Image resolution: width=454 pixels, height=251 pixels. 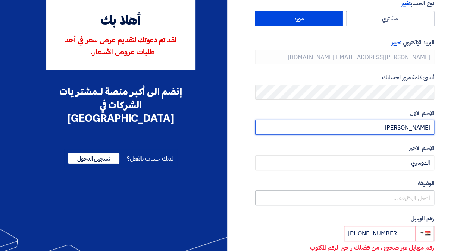 What do you see at coordinates (345, 148) in the screenshot?
I see `label: الإسم الاخير` at bounding box center [345, 148].